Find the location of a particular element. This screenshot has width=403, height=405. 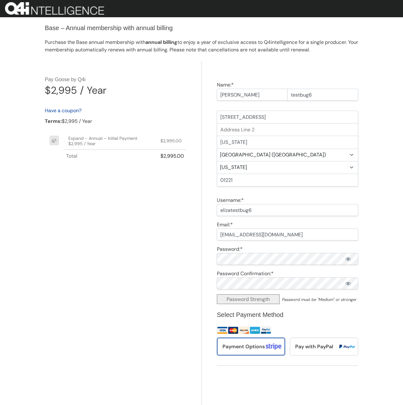

h3: Base – Annual membership with annual billing is located at coordinates (201, 28).